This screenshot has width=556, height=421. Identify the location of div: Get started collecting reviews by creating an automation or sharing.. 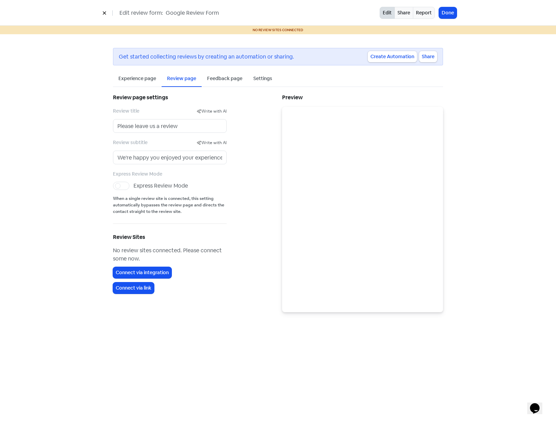
(243, 57).